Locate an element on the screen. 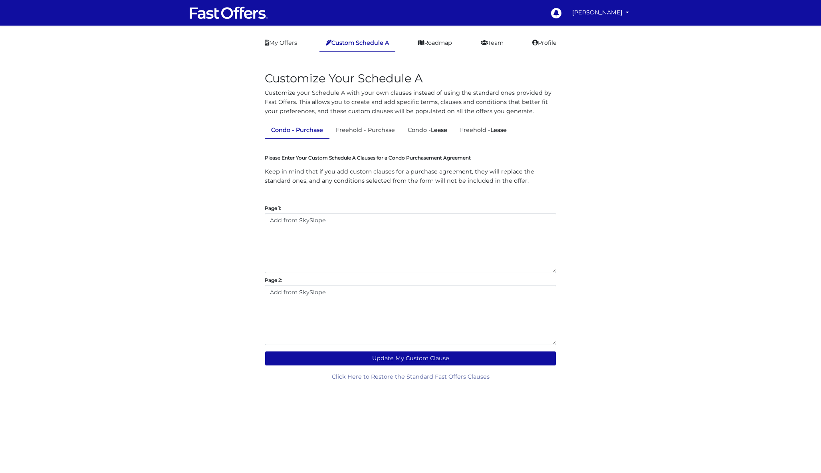 The width and height of the screenshot is (821, 473). a: Team is located at coordinates (492, 43).